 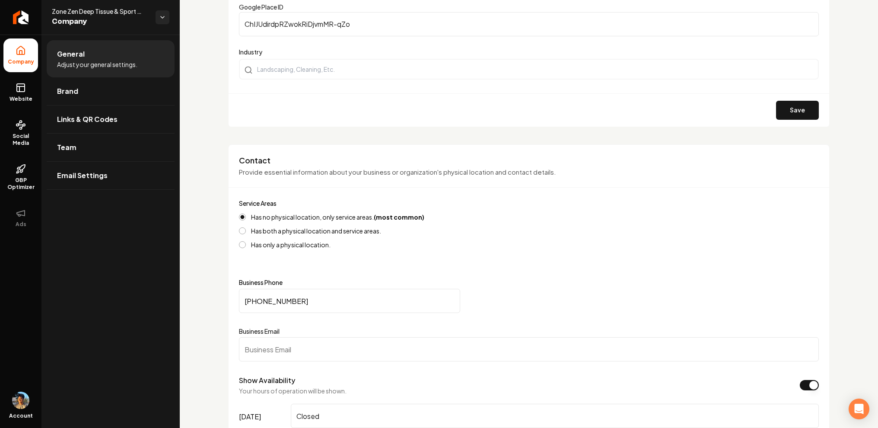 I want to click on label: Business Email, so click(x=529, y=331).